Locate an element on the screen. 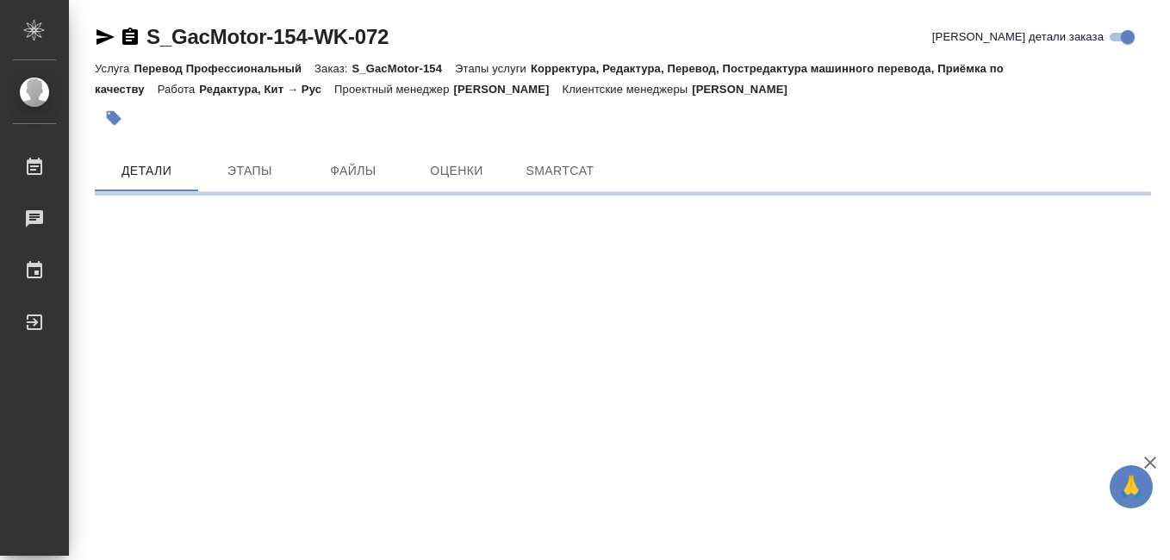 This screenshot has height=560, width=1170. p: Перевод Профессиональный is located at coordinates (224, 68).